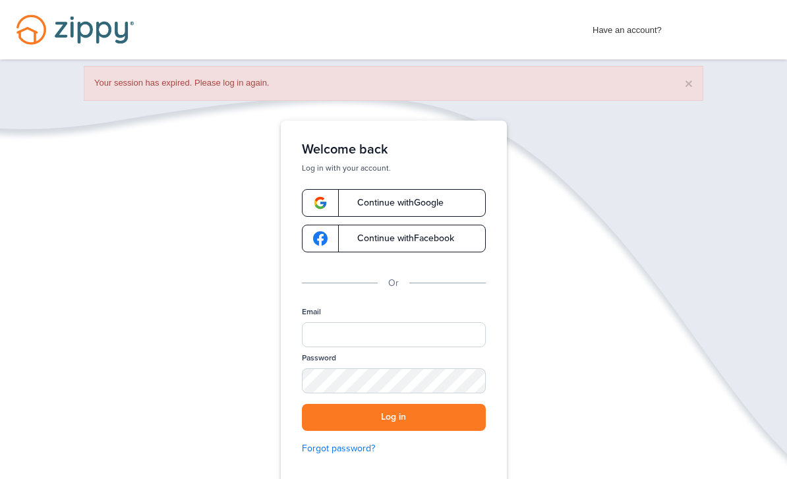 Image resolution: width=787 pixels, height=479 pixels. I want to click on input: Email, so click(393, 335).